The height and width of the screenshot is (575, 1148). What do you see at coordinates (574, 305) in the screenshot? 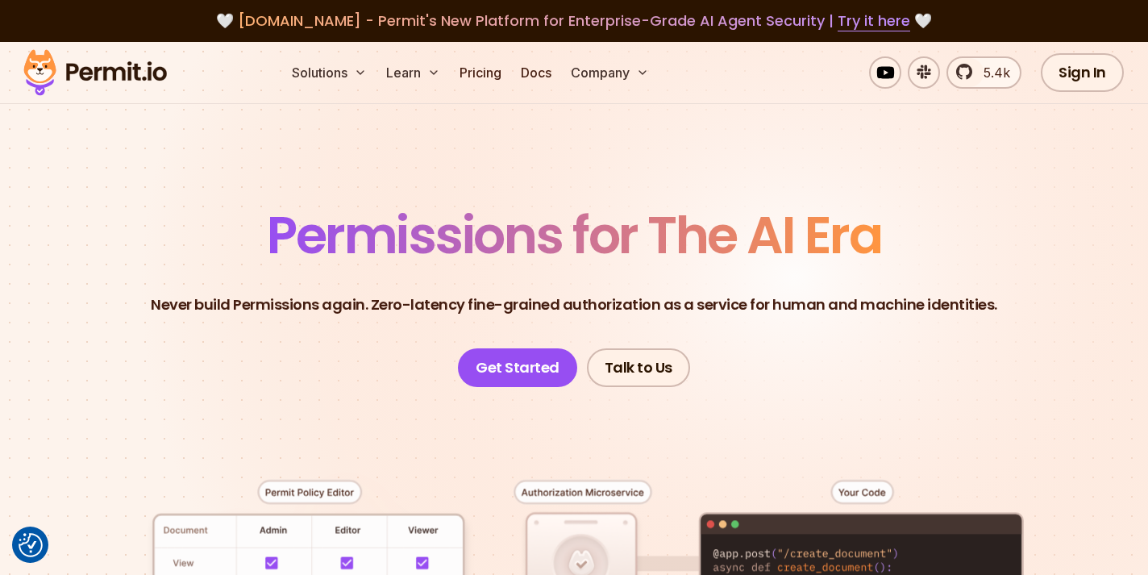
I see `p: Never build Permissions again. Zero-latency fine-grained authorization as a service for human and...` at bounding box center [574, 305].